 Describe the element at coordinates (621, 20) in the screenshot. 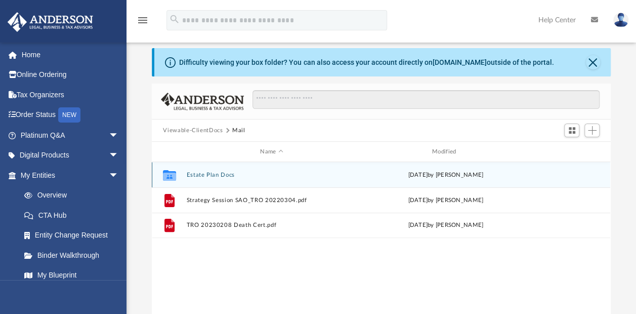

I see `img: User Pic` at that location.